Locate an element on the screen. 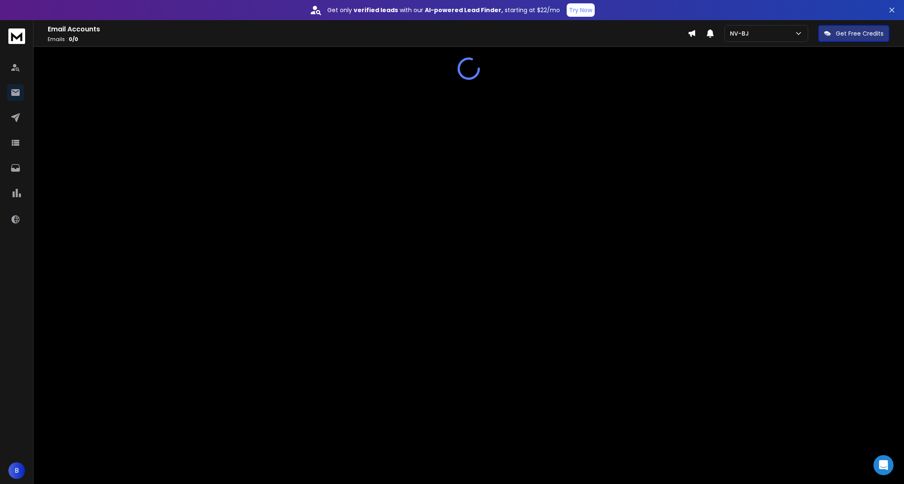 The width and height of the screenshot is (904, 484). button: Try Now is located at coordinates (580, 10).